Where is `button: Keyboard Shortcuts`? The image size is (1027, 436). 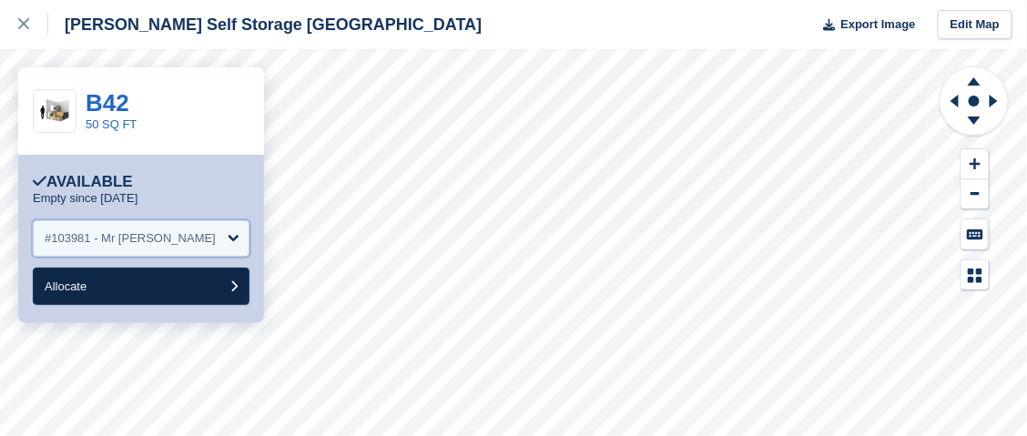
button: Keyboard Shortcuts is located at coordinates (975, 234).